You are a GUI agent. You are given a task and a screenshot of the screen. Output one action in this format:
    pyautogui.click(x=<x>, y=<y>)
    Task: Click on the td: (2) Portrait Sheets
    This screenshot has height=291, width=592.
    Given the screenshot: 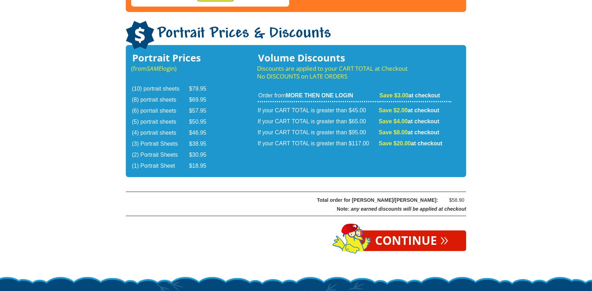 What is the action you would take?
    pyautogui.click(x=160, y=155)
    